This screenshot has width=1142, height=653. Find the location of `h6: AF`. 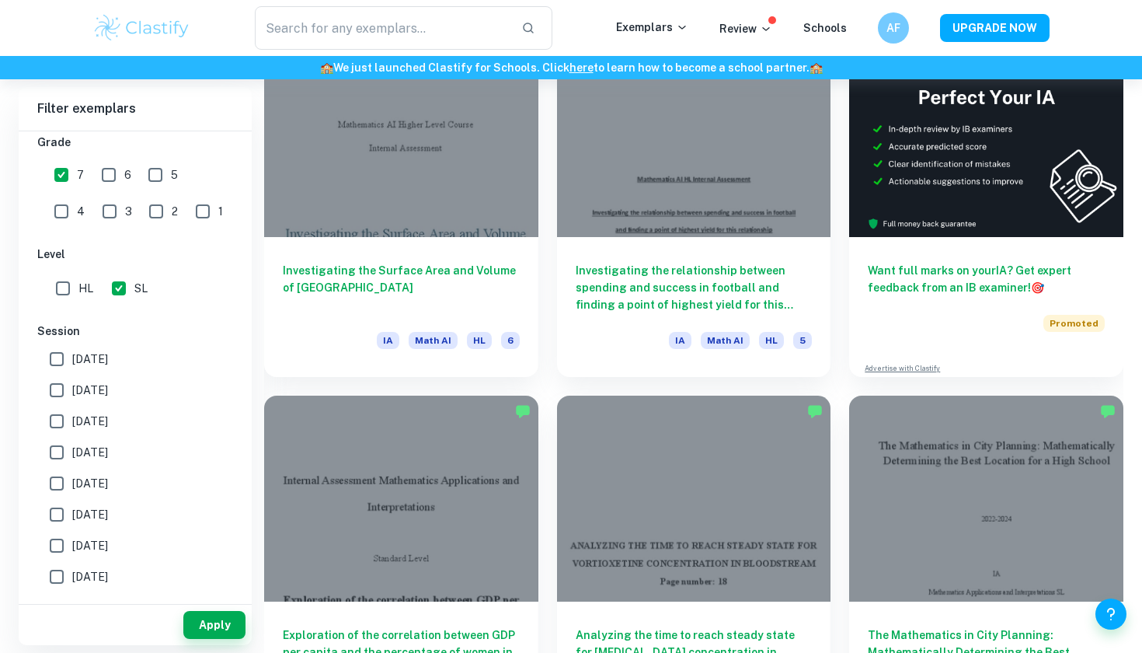

h6: AF is located at coordinates (893, 28).